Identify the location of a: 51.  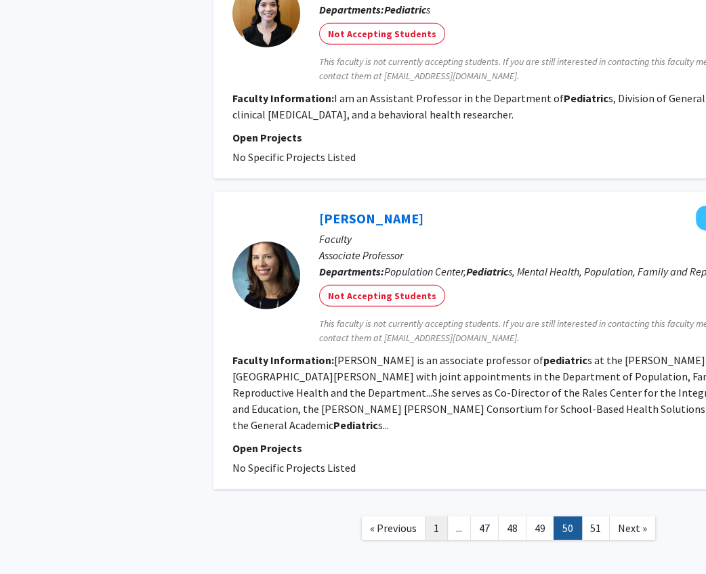
(595, 528).